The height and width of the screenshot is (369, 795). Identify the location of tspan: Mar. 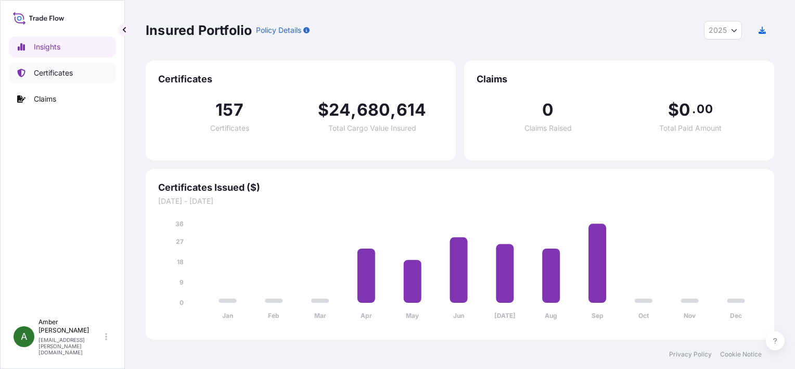
(320, 315).